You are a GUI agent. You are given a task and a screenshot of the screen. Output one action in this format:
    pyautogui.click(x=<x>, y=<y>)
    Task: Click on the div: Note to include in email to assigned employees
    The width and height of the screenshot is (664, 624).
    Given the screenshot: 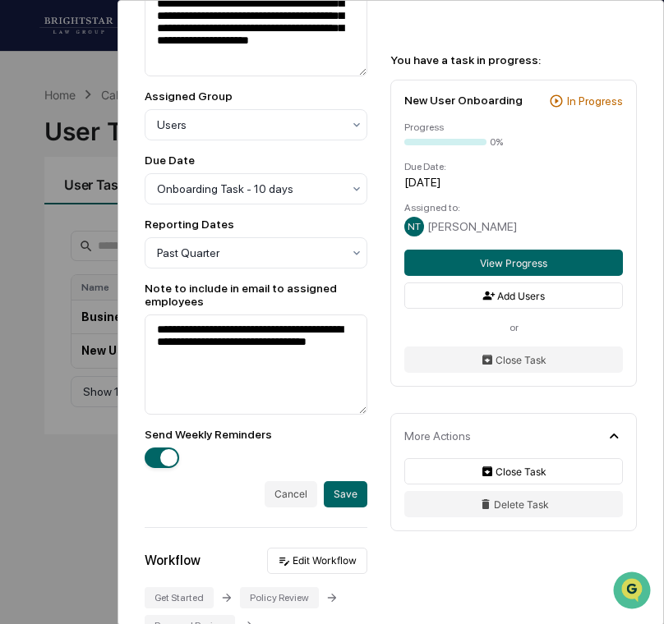 What is the action you would take?
    pyautogui.click(x=255, y=295)
    